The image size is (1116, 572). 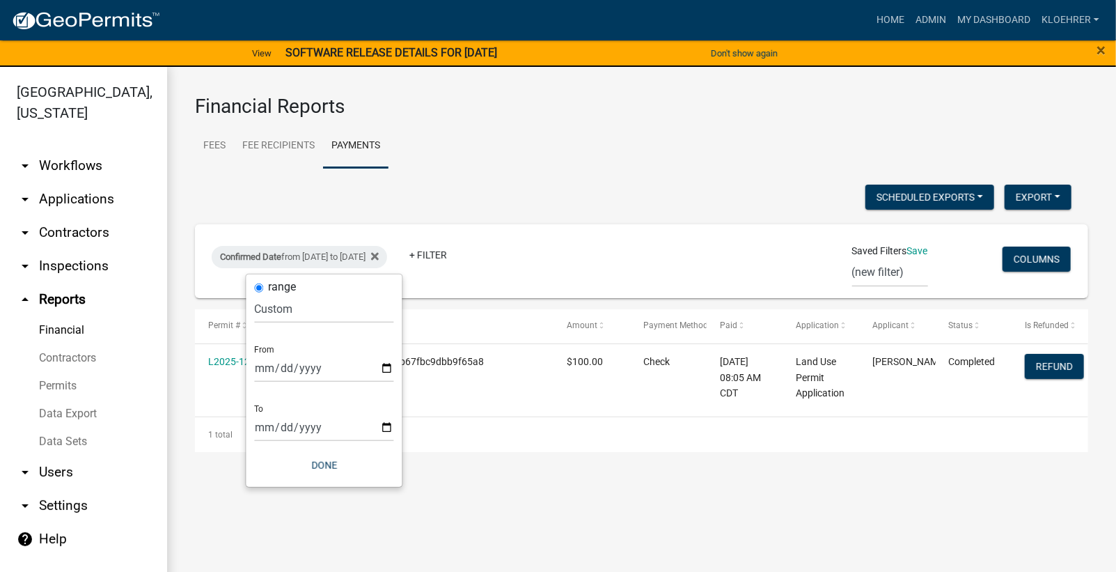 I want to click on button: Columns, so click(x=1037, y=259).